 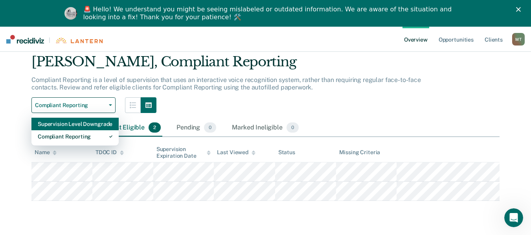 I want to click on div: TDOC ID, so click(x=110, y=152).